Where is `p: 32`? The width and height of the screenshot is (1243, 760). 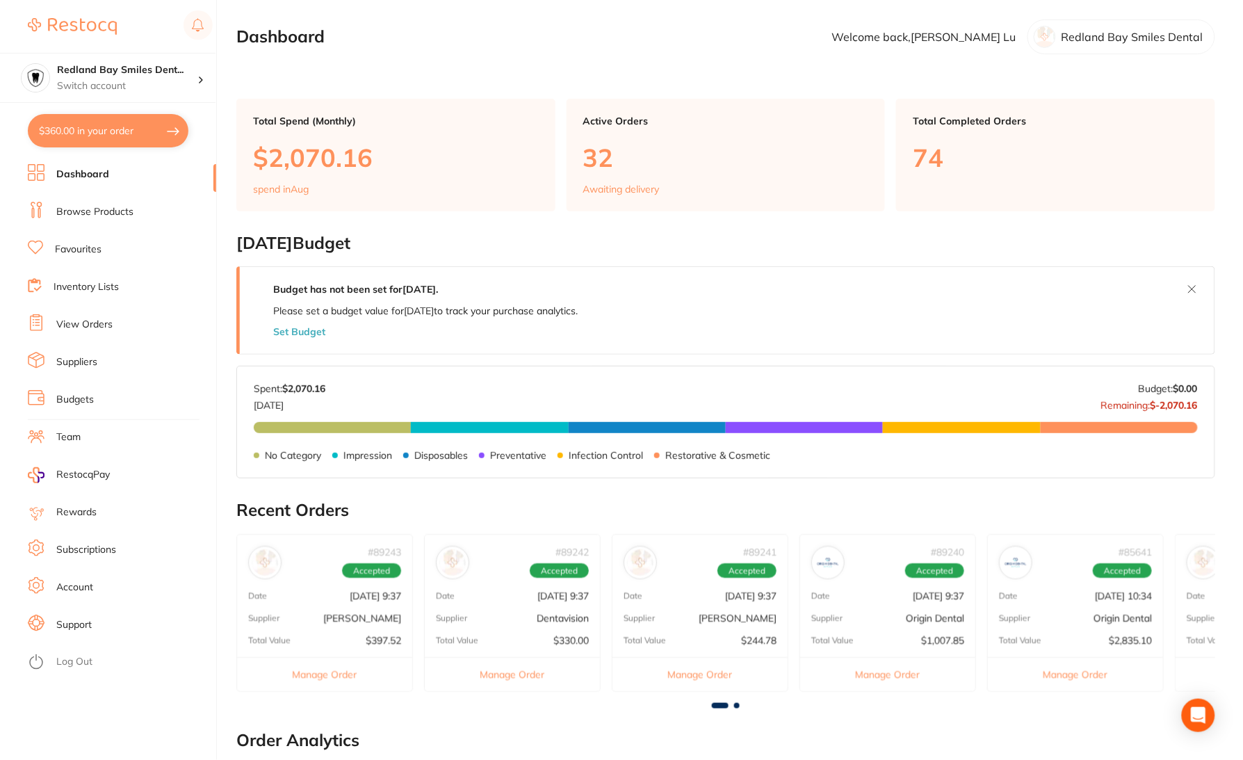
p: 32 is located at coordinates (726, 157).